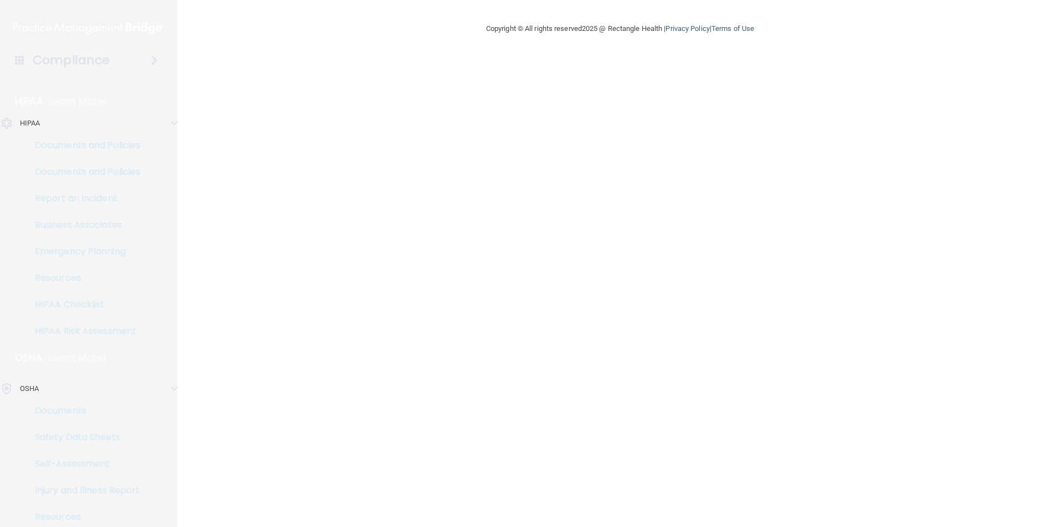 This screenshot has height=527, width=1063. What do you see at coordinates (732, 28) in the screenshot?
I see `a: Terms of Use` at bounding box center [732, 28].